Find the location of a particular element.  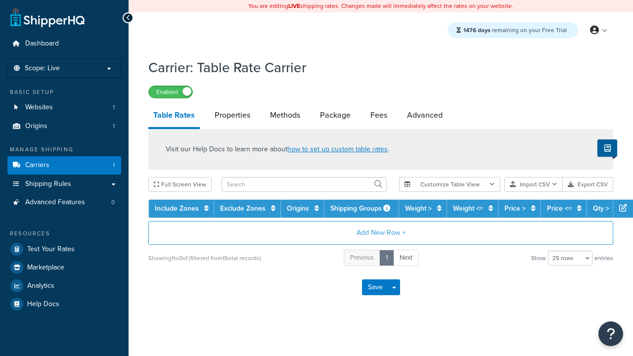

span: Carriers is located at coordinates (37, 165).